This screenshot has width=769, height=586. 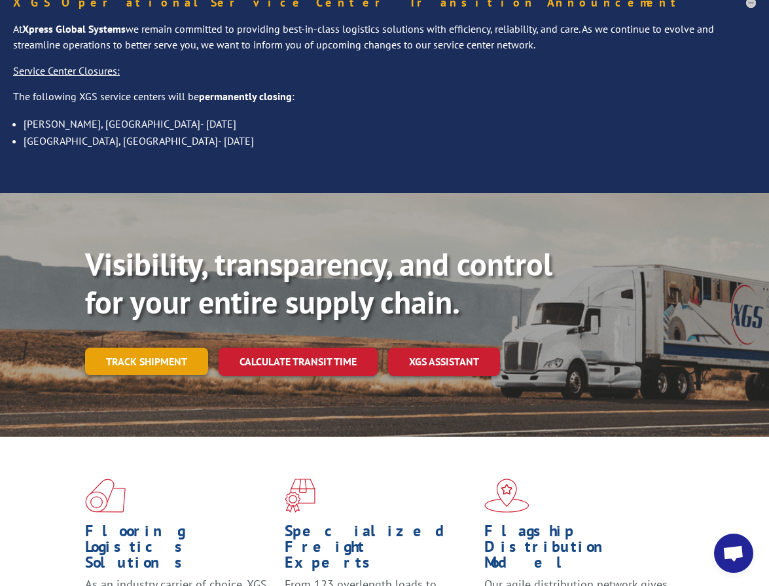 I want to click on a: Track shipment, so click(x=147, y=361).